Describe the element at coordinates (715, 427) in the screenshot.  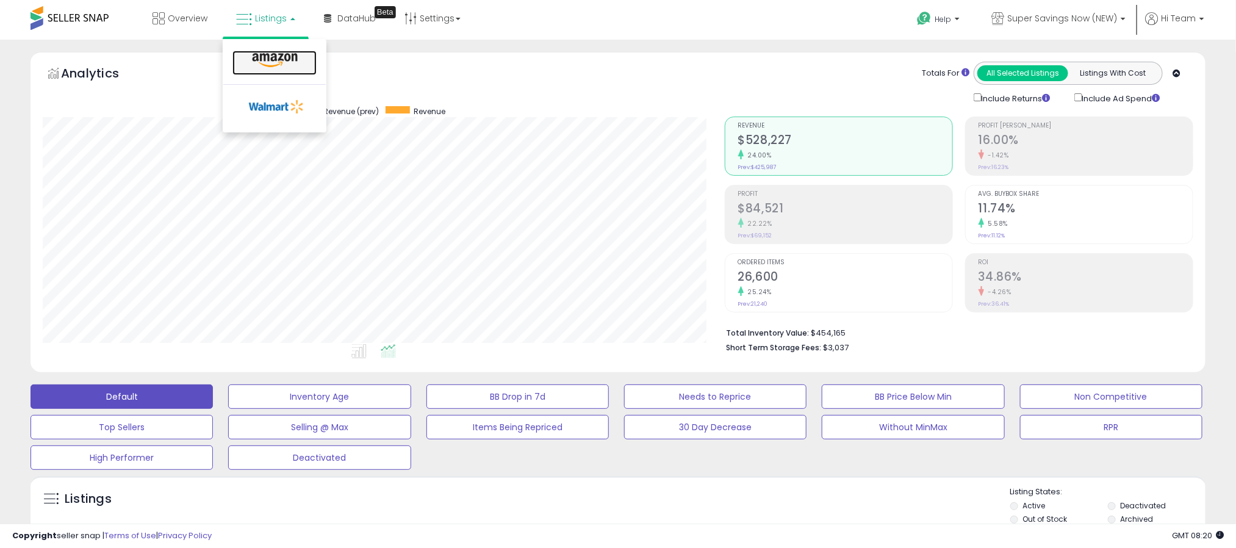
I see `button: 30 Day Decrease` at that location.